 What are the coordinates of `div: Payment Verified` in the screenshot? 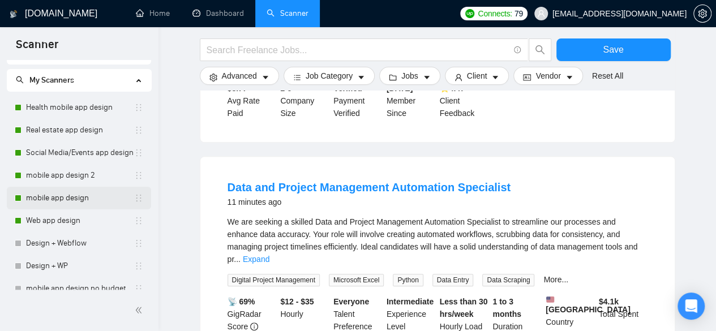 It's located at (358, 101).